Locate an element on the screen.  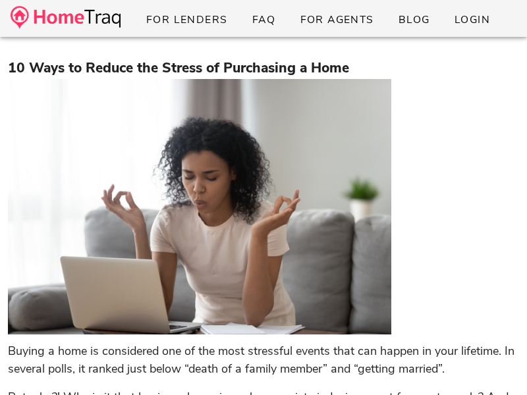
span: Login is located at coordinates (472, 20).